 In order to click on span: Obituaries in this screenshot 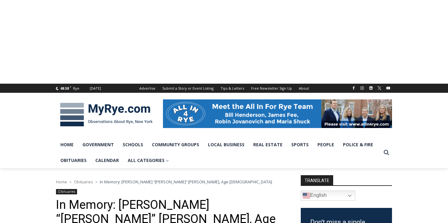, I will do `click(83, 182)`.